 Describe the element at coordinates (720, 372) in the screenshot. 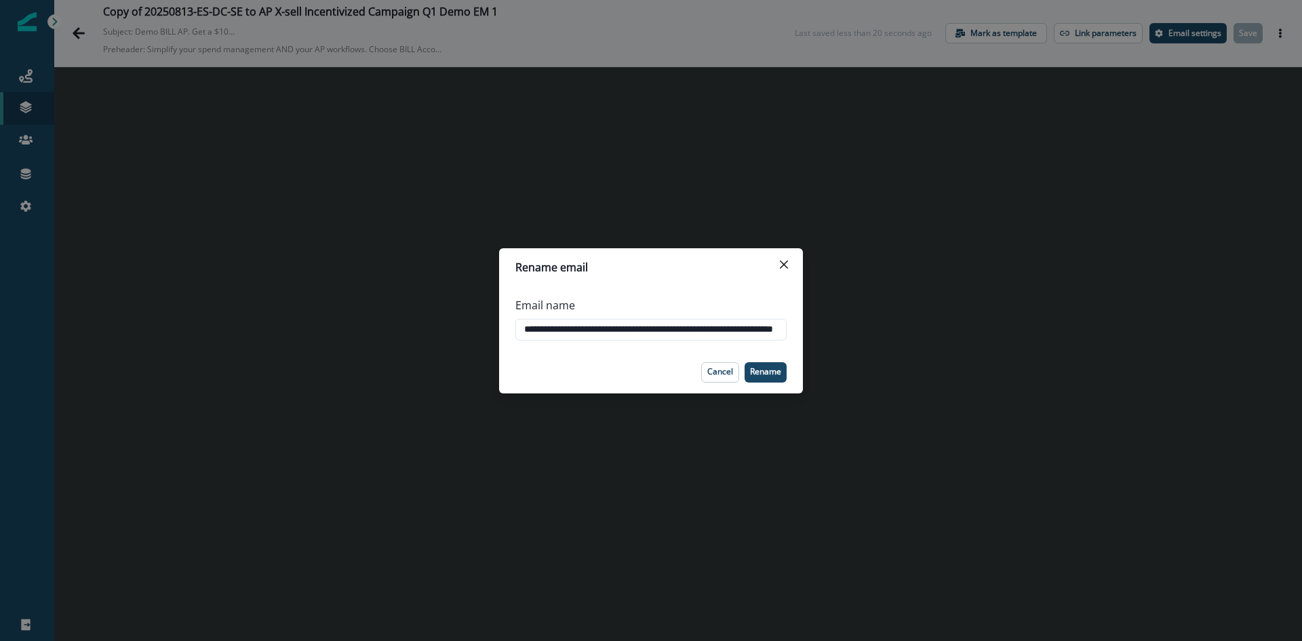

I see `p: Cancel` at that location.